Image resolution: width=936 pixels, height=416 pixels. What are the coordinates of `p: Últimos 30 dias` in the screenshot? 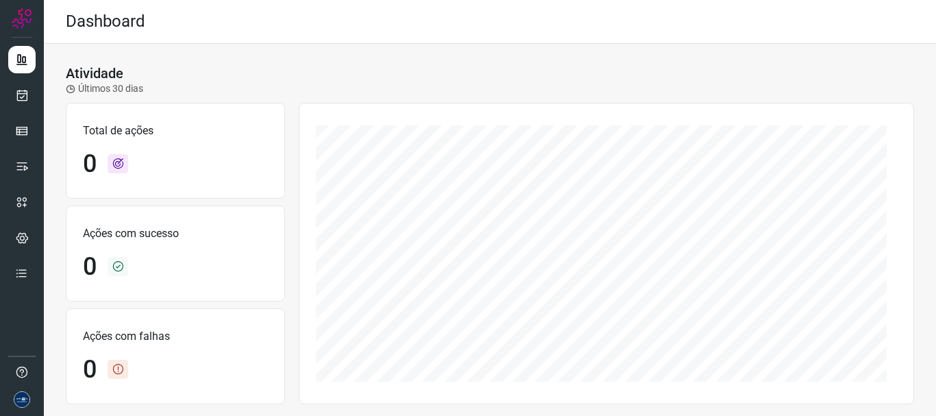 It's located at (104, 88).